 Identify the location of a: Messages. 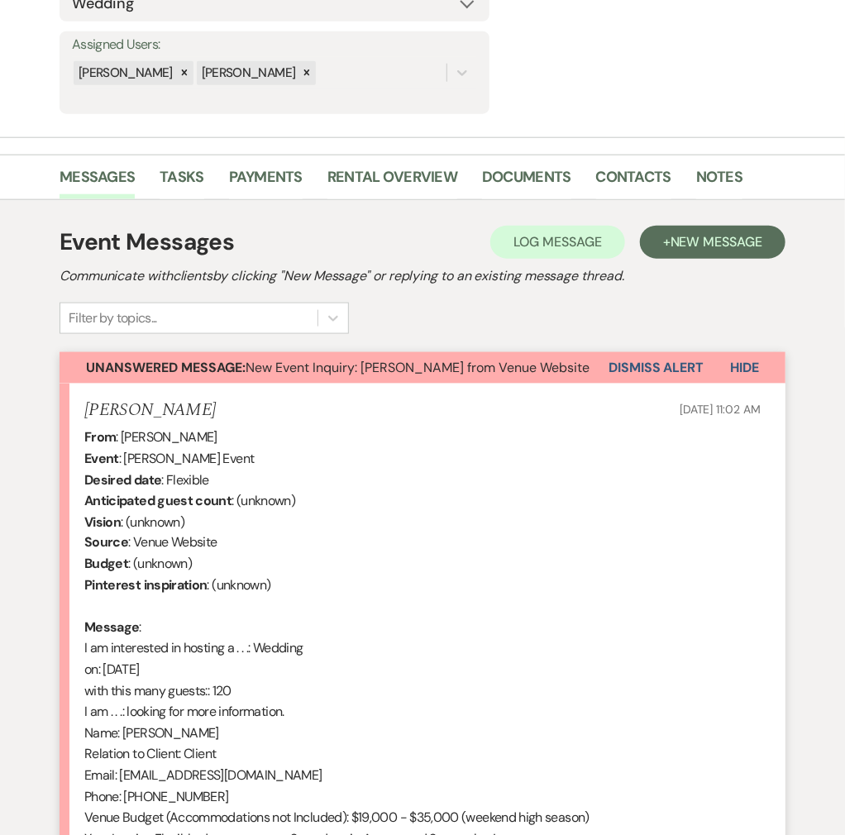
(97, 182).